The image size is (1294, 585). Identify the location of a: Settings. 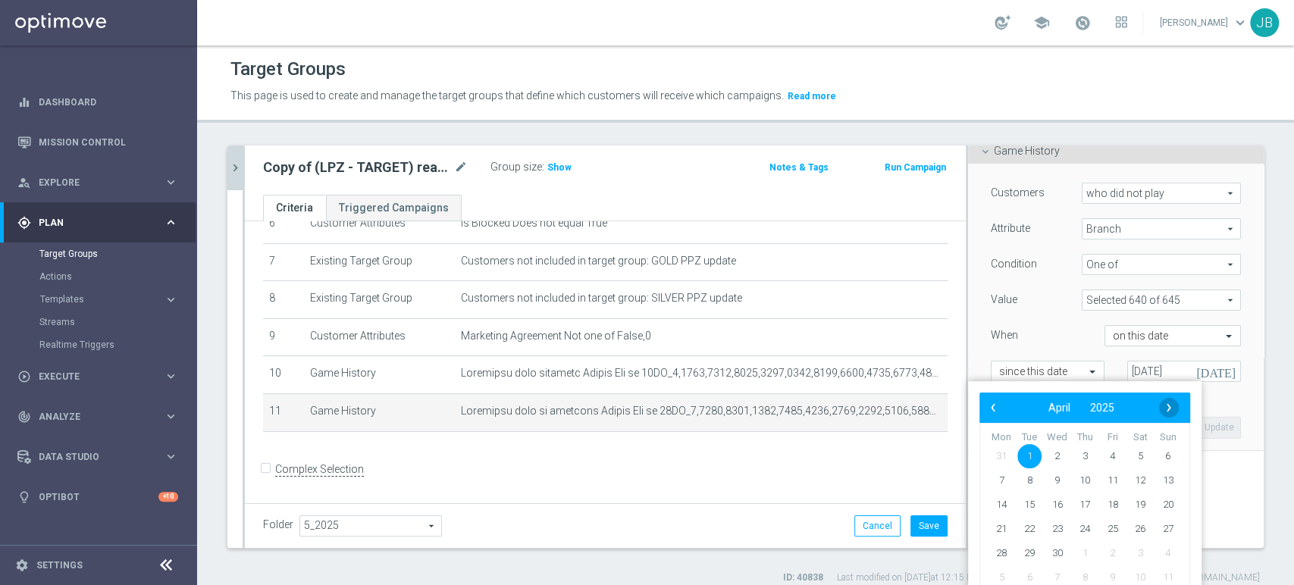
(59, 565).